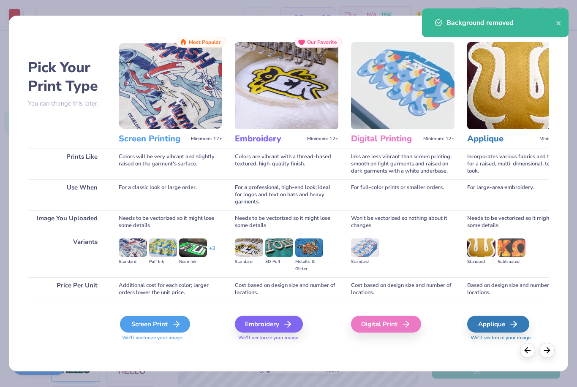  What do you see at coordinates (518, 195) in the screenshot?
I see `div: For large-area embroidery.` at bounding box center [518, 195].